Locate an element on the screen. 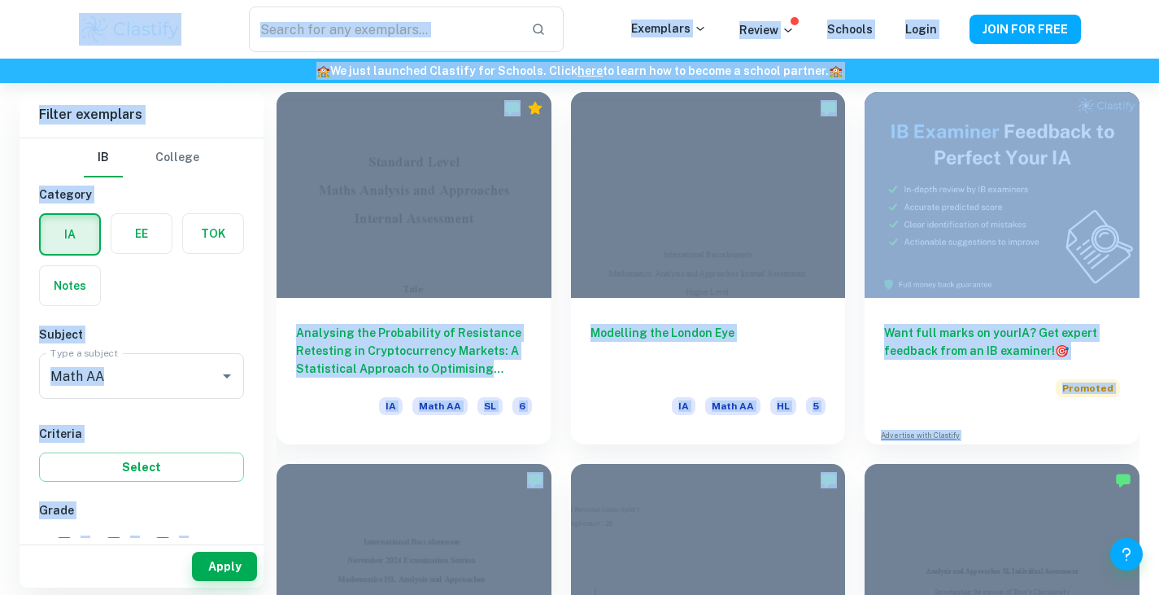 This screenshot has height=595, width=1159. a: Analysing the Probability of Resistance Retesting in Cryptocurrency Markets: A Statistical Approa... is located at coordinates (414, 268).